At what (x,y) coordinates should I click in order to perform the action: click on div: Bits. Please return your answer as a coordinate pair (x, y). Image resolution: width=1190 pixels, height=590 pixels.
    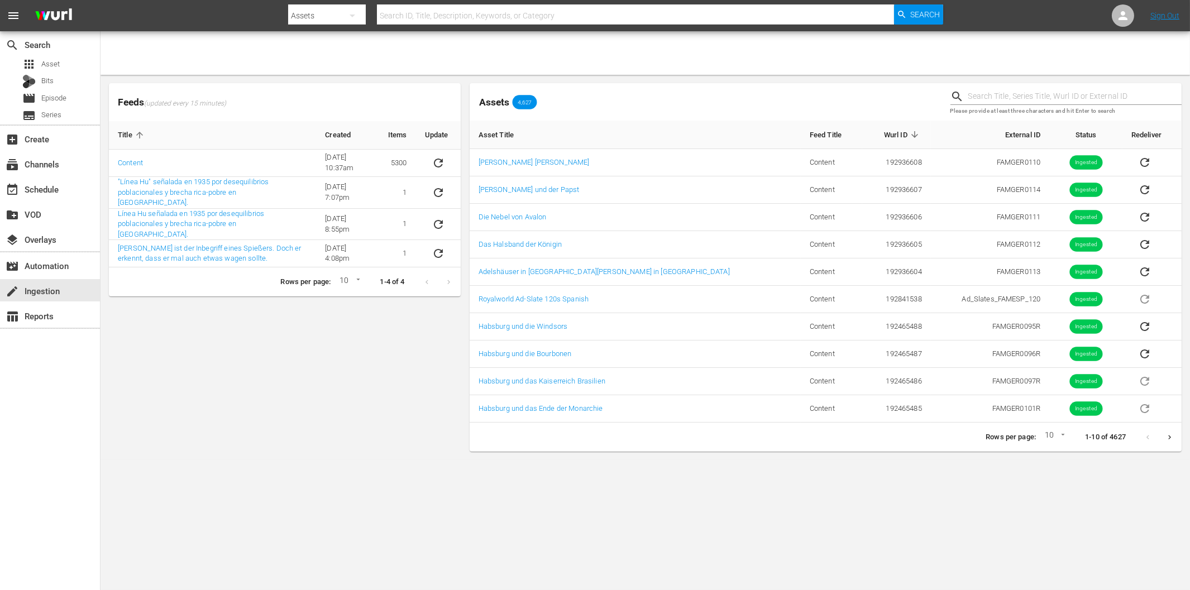
    Looking at the image, I should click on (29, 82).